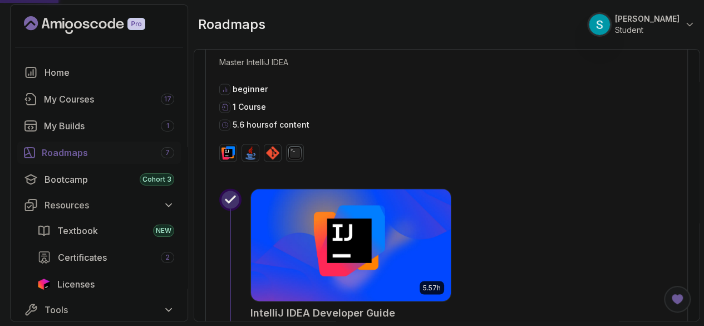 The image size is (704, 326). I want to click on img: user profile image, so click(600, 24).